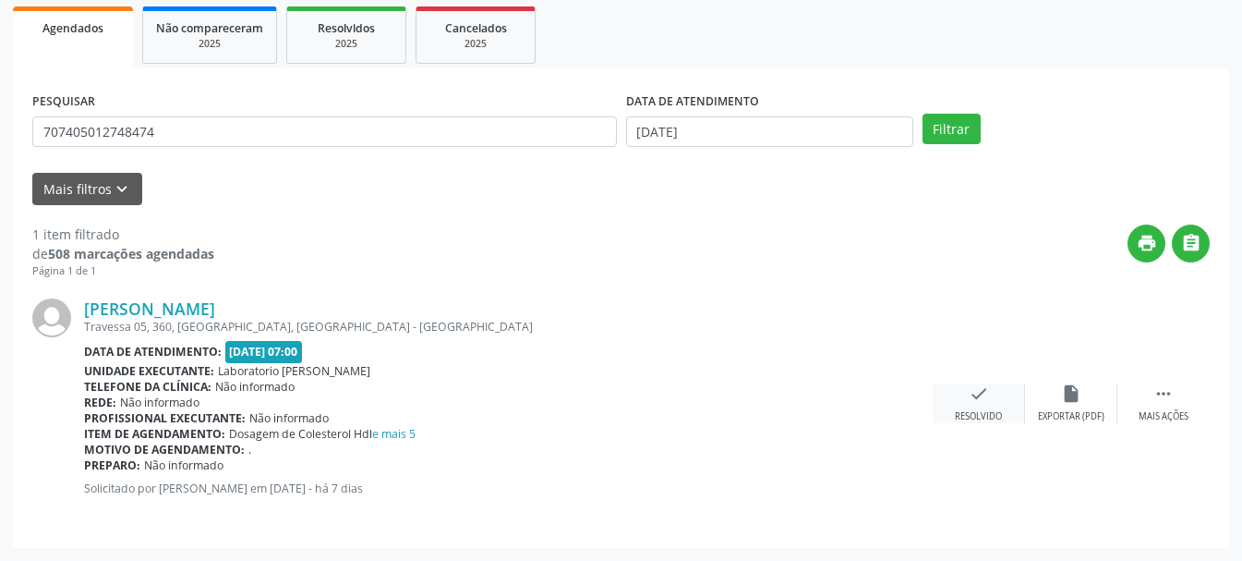 This screenshot has width=1242, height=561. I want to click on label: DATA DE ATENDIMENTO, so click(693, 102).